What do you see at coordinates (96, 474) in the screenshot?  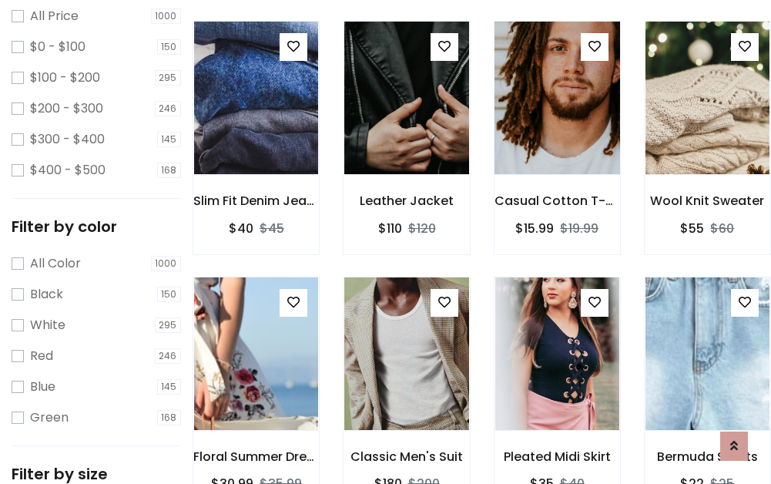 I see `h5: Filter by size` at bounding box center [96, 474].